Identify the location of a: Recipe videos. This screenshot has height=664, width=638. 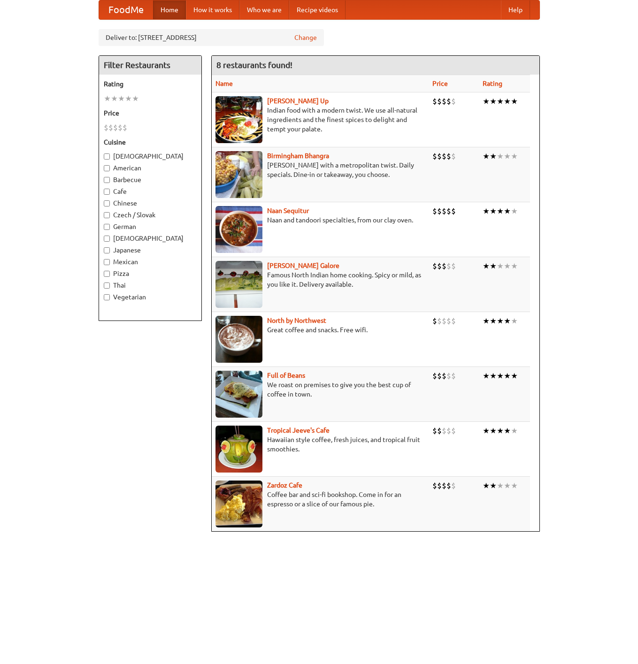
(317, 10).